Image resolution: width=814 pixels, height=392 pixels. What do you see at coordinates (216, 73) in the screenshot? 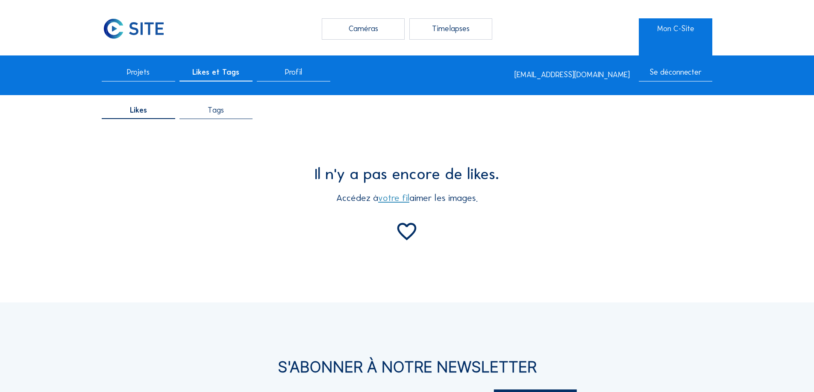
I see `span: Likes et Tags` at bounding box center [216, 73].